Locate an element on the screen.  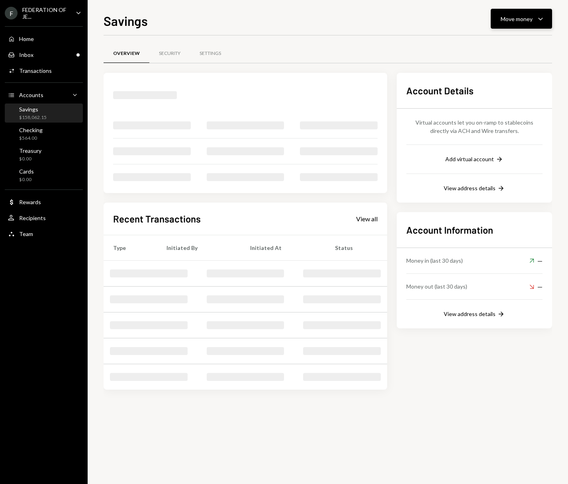
div: Money in (last 30 days) is located at coordinates (435, 261).